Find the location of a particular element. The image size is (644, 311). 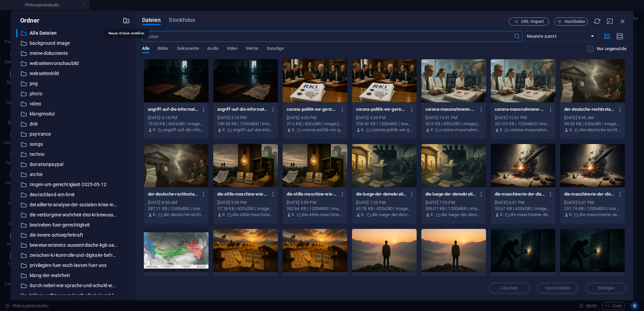

span: Hochladen is located at coordinates (575, 22).